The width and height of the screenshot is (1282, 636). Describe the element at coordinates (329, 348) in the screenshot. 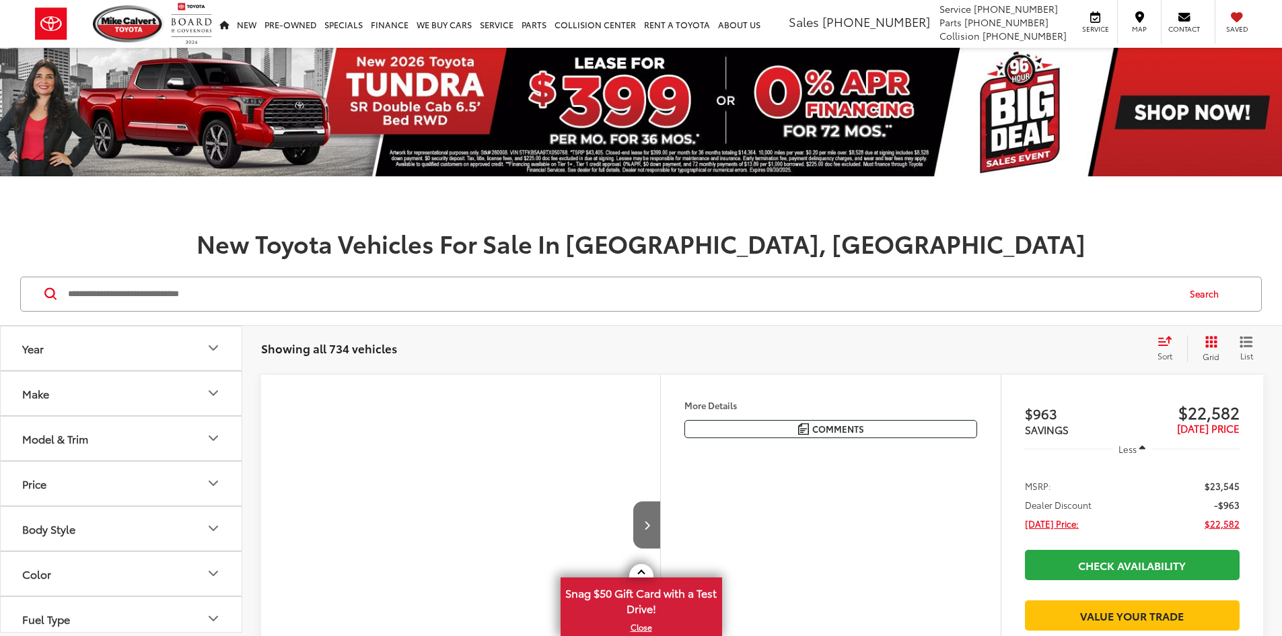

I see `span: Showing all 734 vehicles` at that location.